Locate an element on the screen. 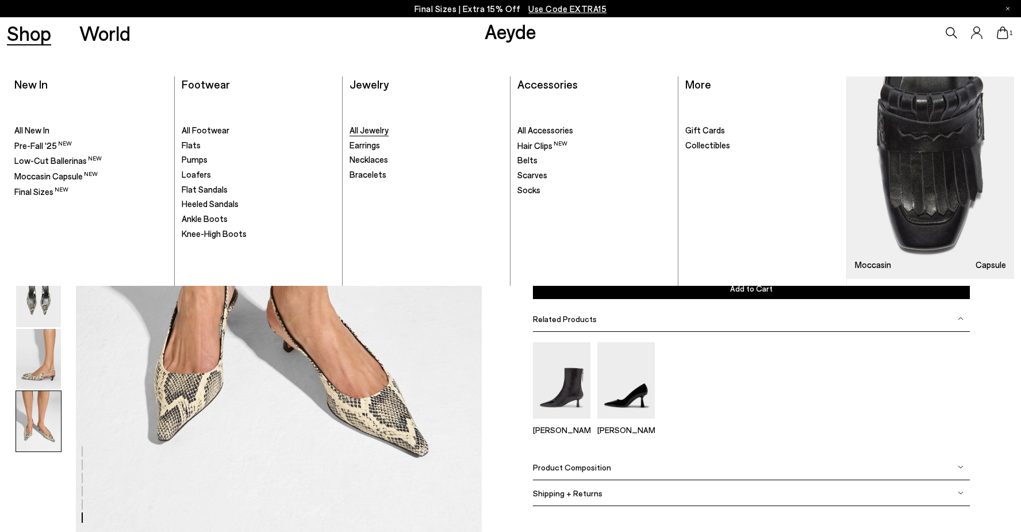 The image size is (1021, 532). a: Accessories is located at coordinates (547, 84).